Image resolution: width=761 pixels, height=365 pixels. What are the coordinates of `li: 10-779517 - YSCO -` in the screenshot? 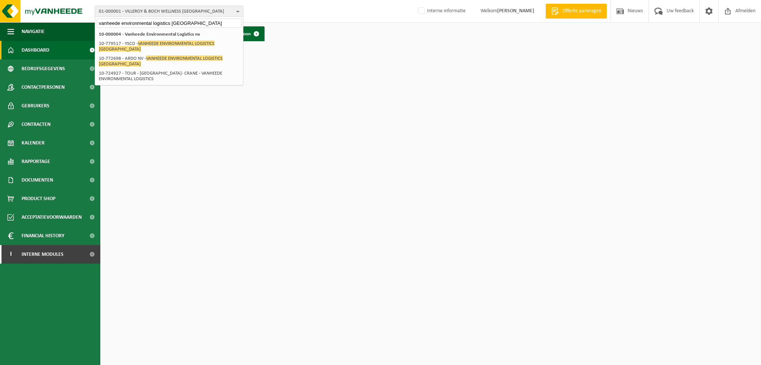 It's located at (169, 46).